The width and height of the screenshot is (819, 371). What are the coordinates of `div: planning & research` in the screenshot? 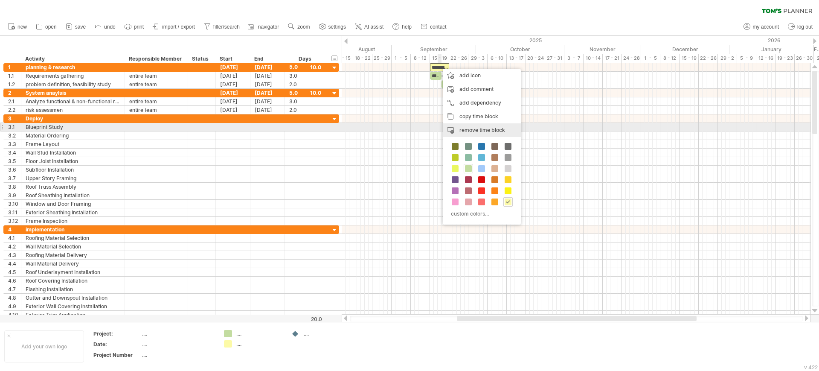 It's located at (73, 67).